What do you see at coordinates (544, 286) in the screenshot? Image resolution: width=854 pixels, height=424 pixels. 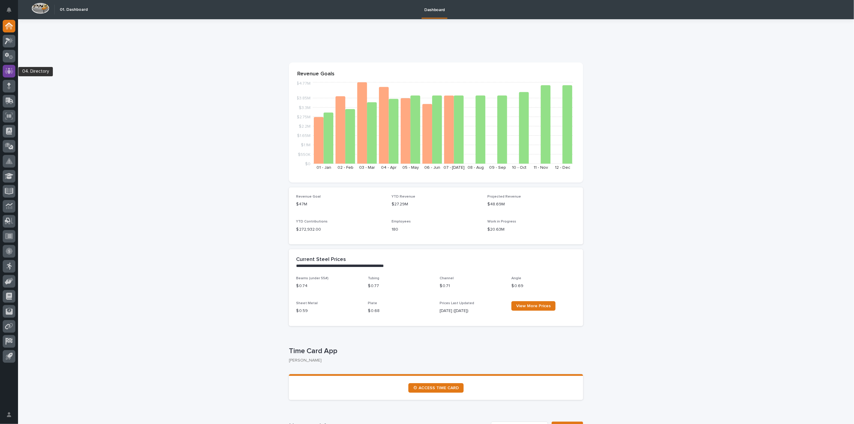 I see `p: $ 0.69` at bounding box center [544, 286].